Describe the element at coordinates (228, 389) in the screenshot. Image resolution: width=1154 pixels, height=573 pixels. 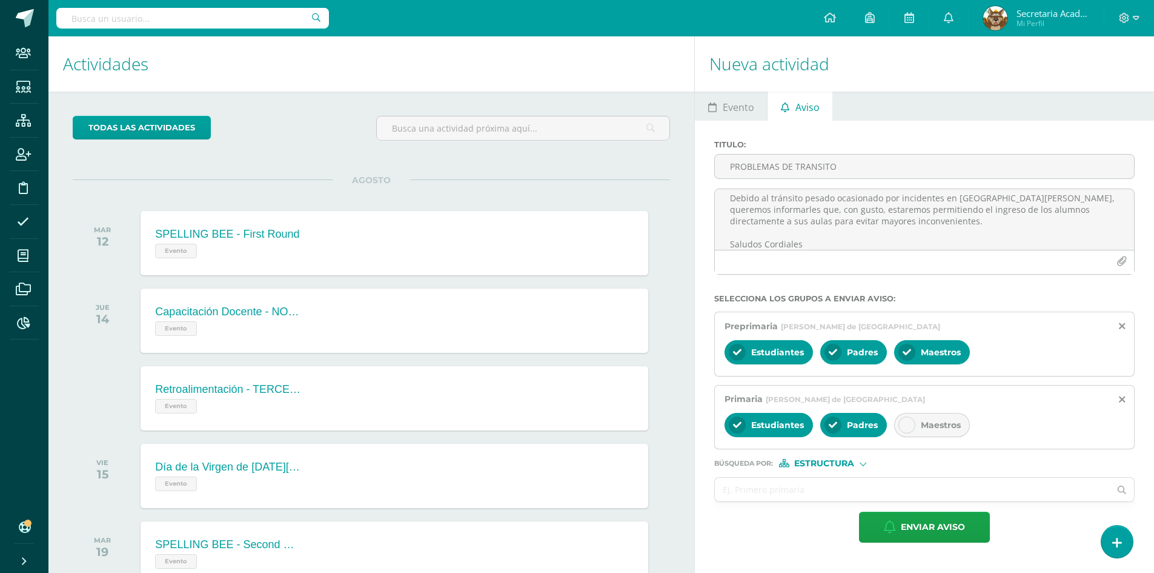
I see `div: Retroalimentación - TERCER BIMESTRE - VIRTUAL` at that location.